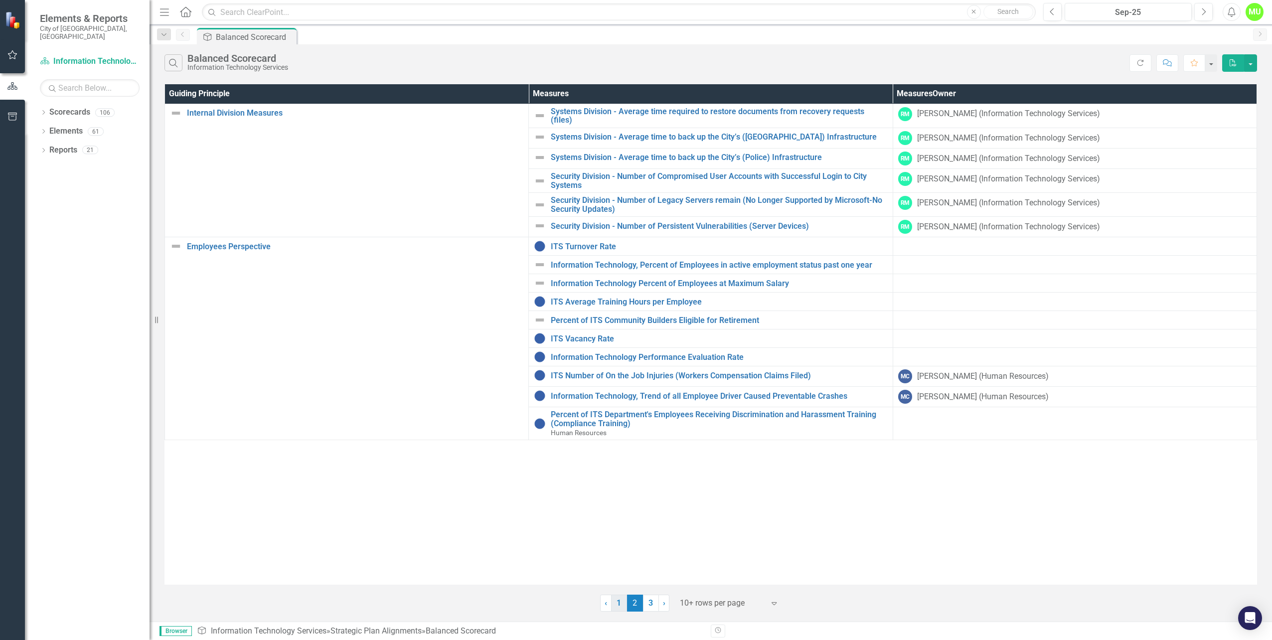  Describe the element at coordinates (355, 113) in the screenshot. I see `a: Internal Division Measures` at that location.